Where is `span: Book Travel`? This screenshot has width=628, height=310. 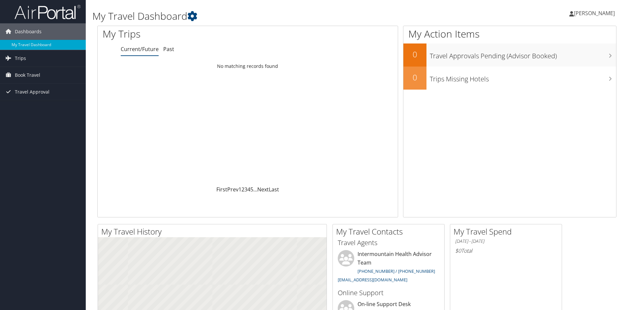 span: Book Travel is located at coordinates (27, 75).